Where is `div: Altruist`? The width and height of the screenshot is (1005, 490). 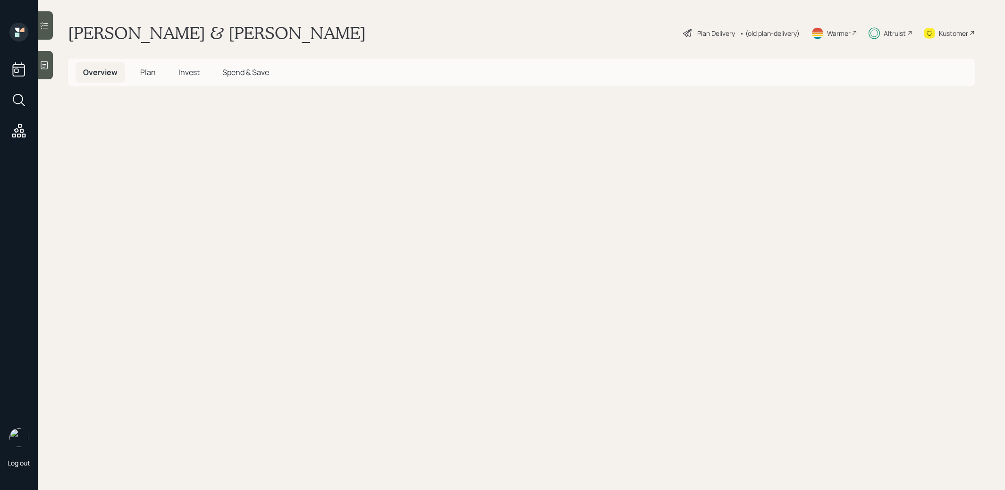 div: Altruist is located at coordinates (895, 33).